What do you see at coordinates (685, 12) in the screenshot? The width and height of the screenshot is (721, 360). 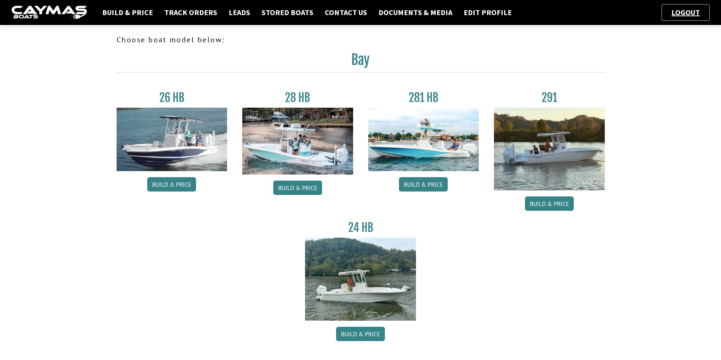 I see `a: Logout` at bounding box center [685, 12].